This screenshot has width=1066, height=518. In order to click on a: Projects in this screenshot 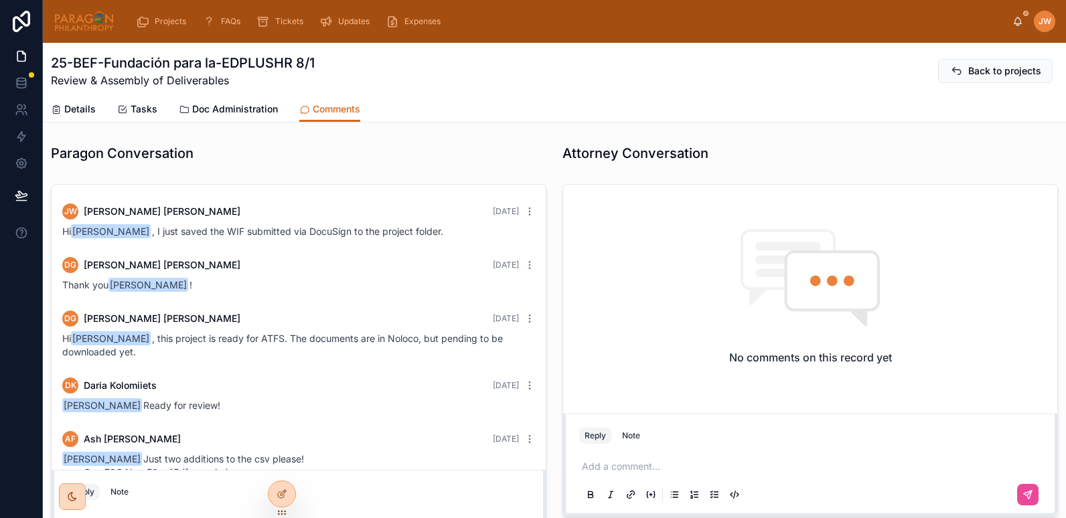, I will do `click(163, 21)`.